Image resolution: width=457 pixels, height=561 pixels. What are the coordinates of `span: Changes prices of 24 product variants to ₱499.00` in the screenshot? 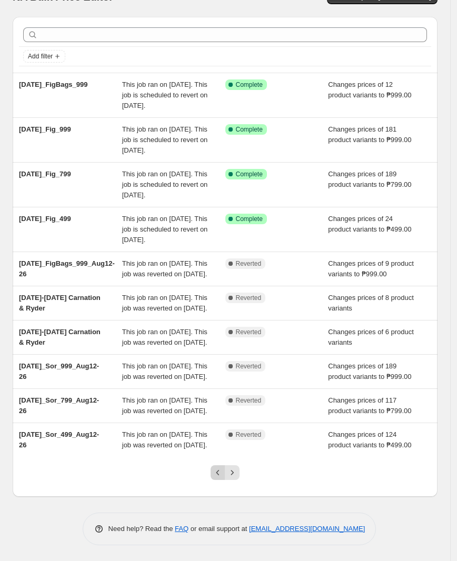 It's located at (370, 224).